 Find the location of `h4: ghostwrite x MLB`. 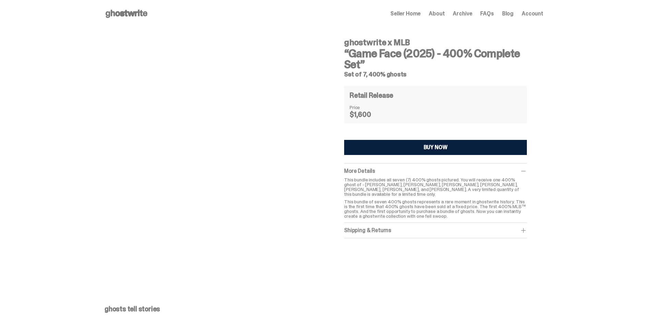

h4: ghostwrite x MLB is located at coordinates (435, 42).